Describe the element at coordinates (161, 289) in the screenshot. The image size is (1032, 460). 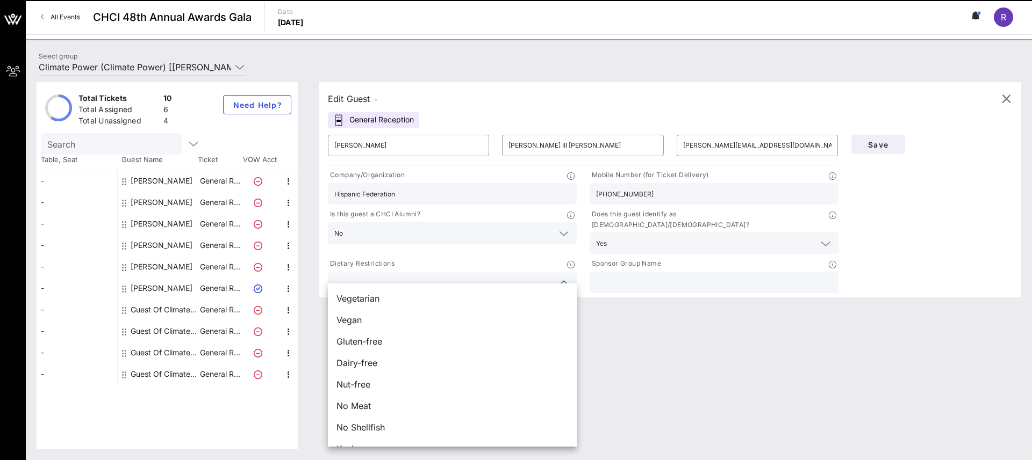
I see `div: Rubi Martinez` at that location.